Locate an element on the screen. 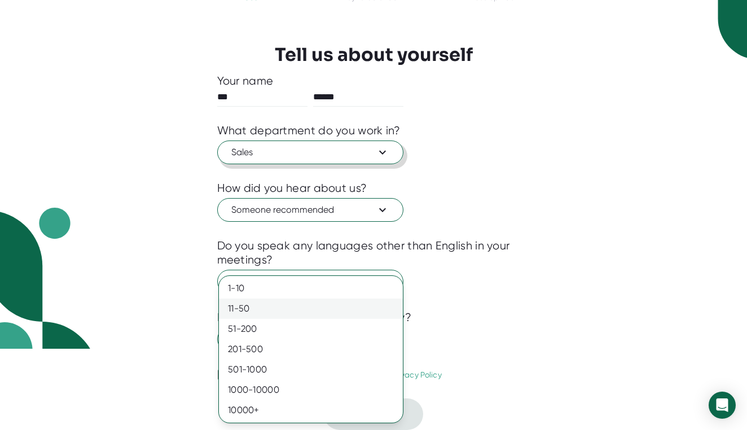 This screenshot has height=430, width=747. div: 11-50 is located at coordinates (311, 309).